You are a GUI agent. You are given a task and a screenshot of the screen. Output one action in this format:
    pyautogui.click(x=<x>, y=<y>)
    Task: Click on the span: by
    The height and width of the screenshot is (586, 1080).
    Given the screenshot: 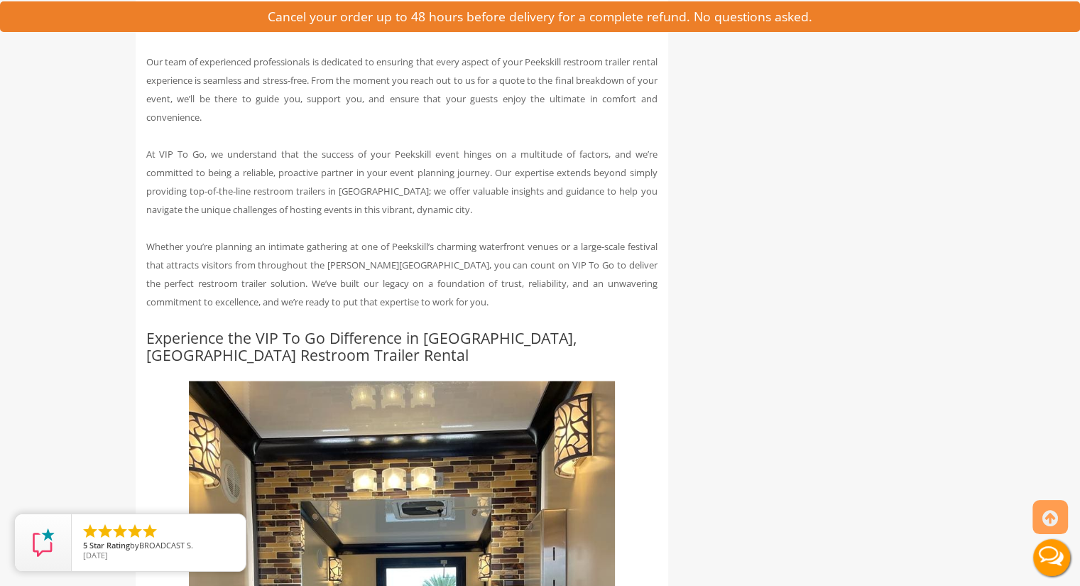 What is the action you would take?
    pyautogui.click(x=158, y=546)
    